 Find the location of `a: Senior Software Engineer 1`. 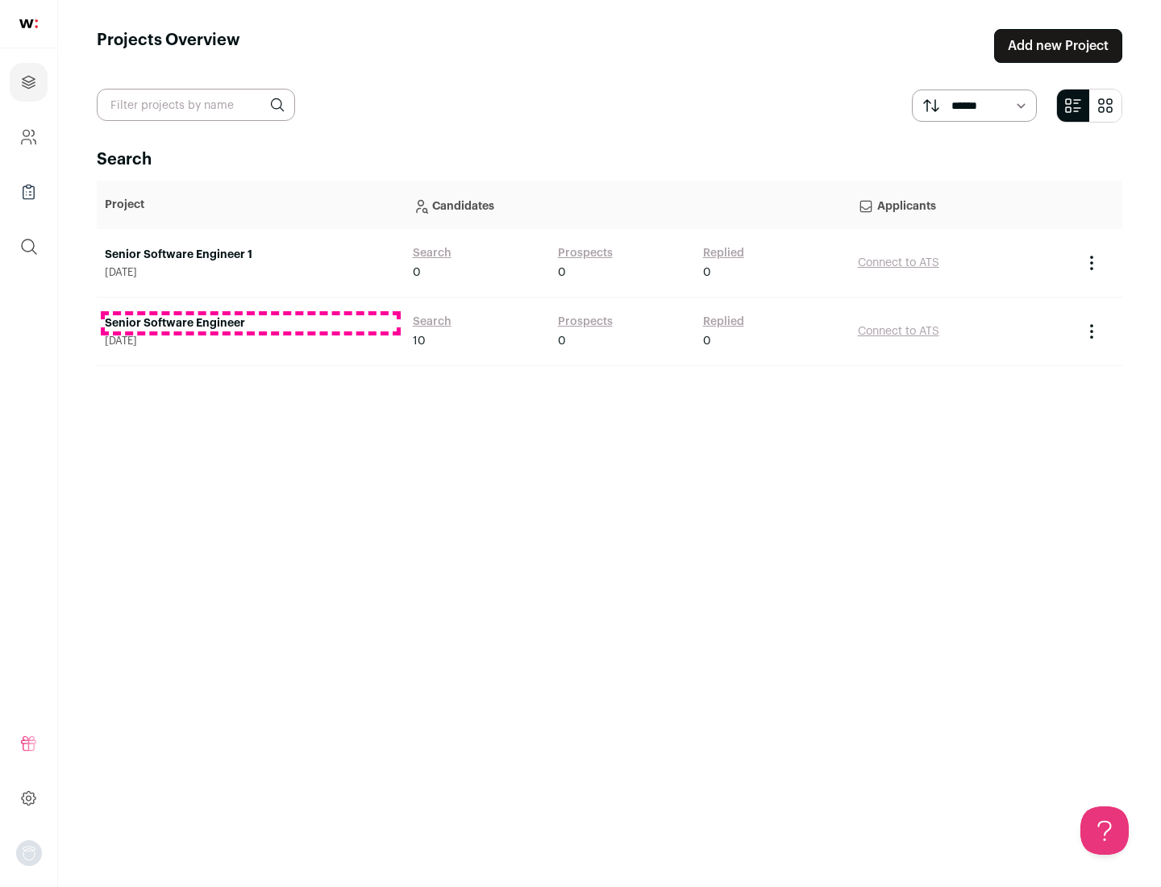

a: Senior Software Engineer 1 is located at coordinates (251, 255).